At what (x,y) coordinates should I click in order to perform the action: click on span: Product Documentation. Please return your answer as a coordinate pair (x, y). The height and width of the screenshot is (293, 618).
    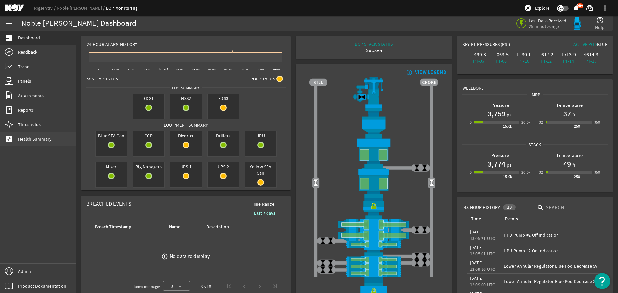
    Looking at the image, I should click on (42, 286).